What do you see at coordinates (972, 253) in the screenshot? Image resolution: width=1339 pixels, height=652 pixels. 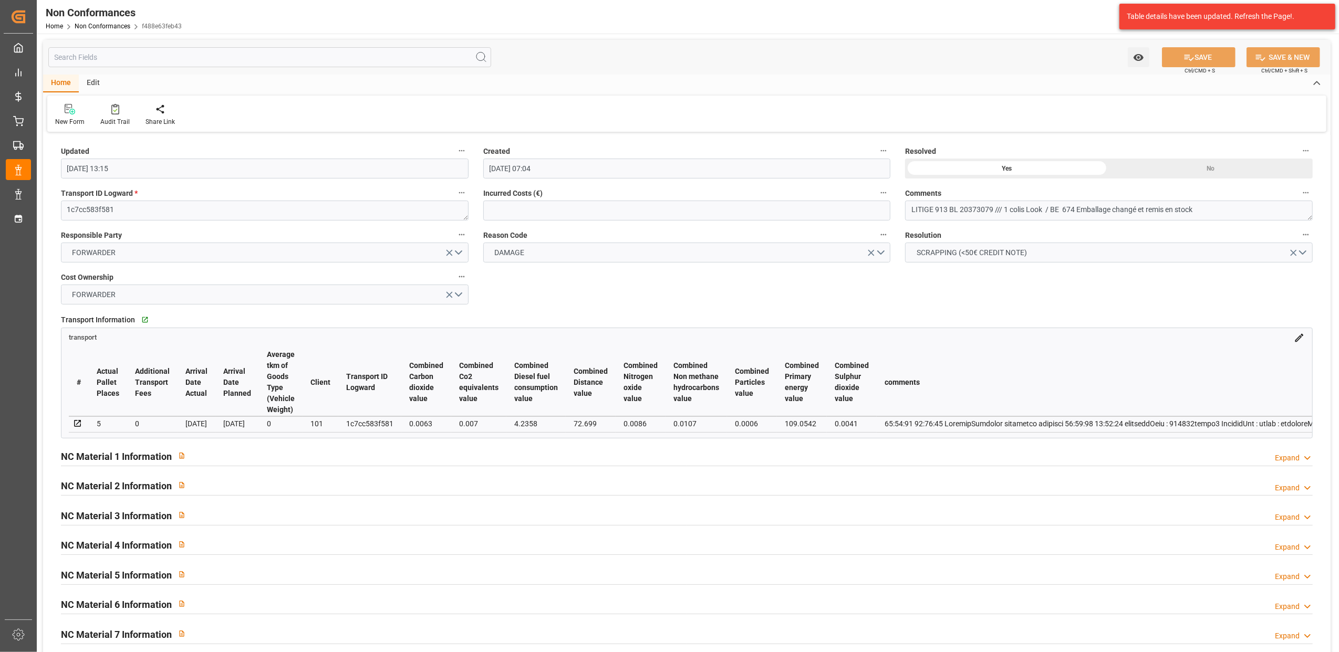 I see `span: SCRAPPING (<50€ CREDIT NOTE)` at bounding box center [972, 253].